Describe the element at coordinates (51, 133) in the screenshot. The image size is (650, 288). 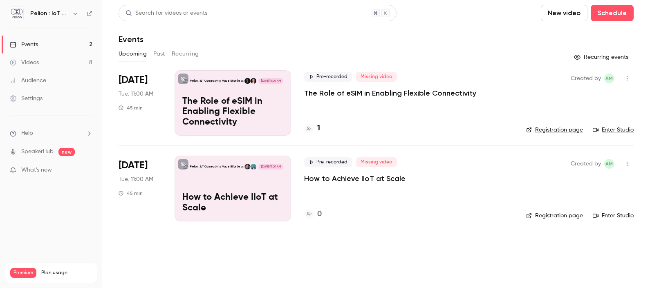
I see `li: help-dropdown-opener` at that location.